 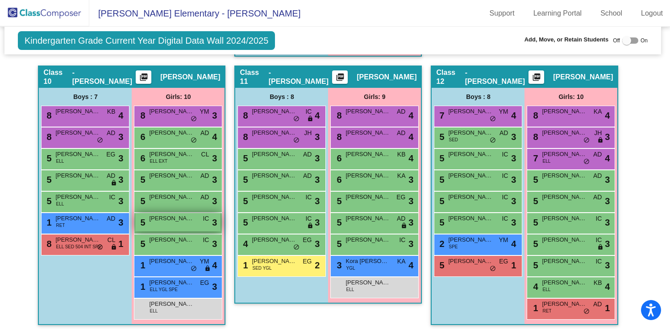 What do you see at coordinates (652, 13) in the screenshot?
I see `a: Logout` at bounding box center [652, 13].